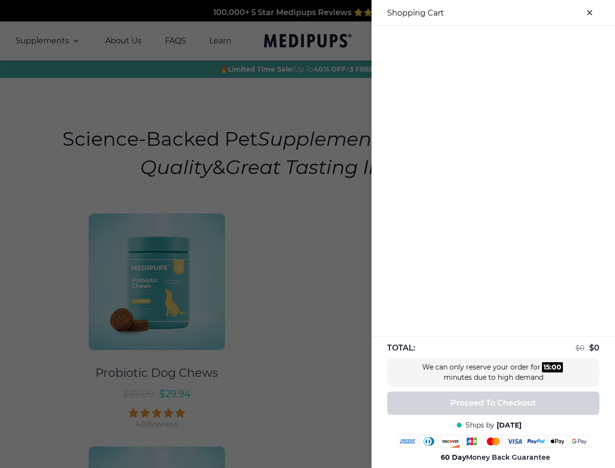 The height and width of the screenshot is (468, 615). What do you see at coordinates (546, 367) in the screenshot?
I see `div: 15` at bounding box center [546, 367].